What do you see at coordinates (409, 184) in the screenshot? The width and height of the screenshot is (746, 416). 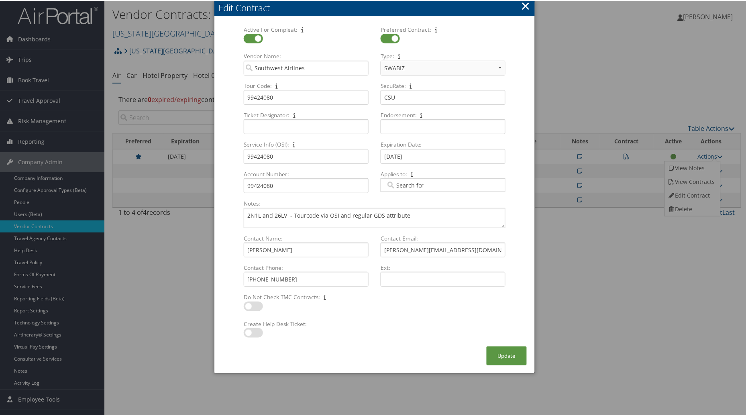 I see `input: Applies to:` at bounding box center [409, 184].